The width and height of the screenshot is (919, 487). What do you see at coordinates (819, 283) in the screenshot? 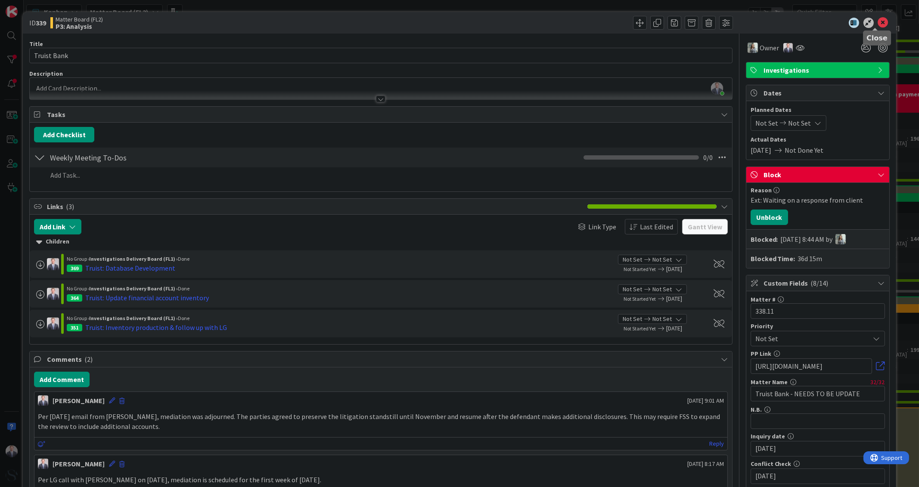
I see `span: ( 8/14 )` at bounding box center [819, 283].